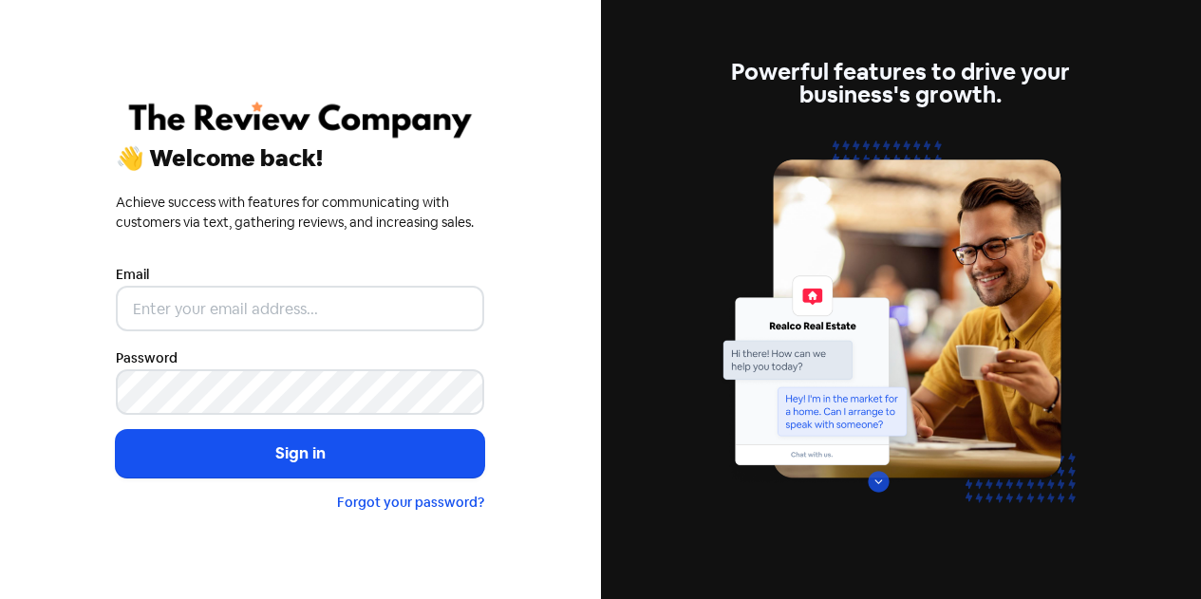 The image size is (1201, 599). What do you see at coordinates (300, 159) in the screenshot?
I see `div: 👋 Welcome back!` at bounding box center [300, 159].